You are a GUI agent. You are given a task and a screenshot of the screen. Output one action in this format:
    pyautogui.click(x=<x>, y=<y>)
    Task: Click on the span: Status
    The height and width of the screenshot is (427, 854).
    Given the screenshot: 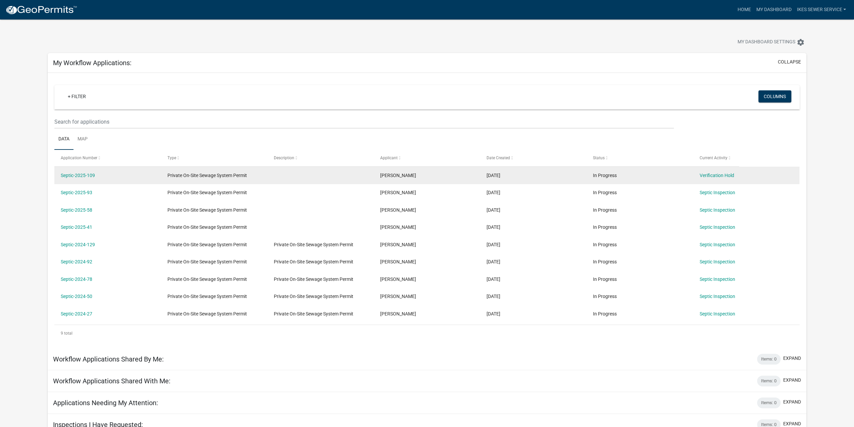 What is the action you would take?
    pyautogui.click(x=599, y=158)
    